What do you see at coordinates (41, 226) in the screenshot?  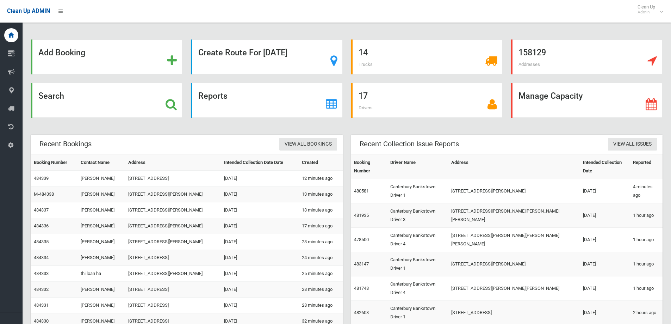 I see `a: 484336` at bounding box center [41, 226].